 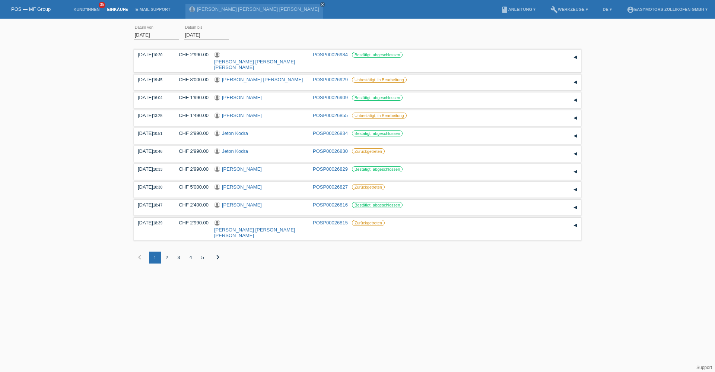 I want to click on span: 10:20, so click(x=157, y=55).